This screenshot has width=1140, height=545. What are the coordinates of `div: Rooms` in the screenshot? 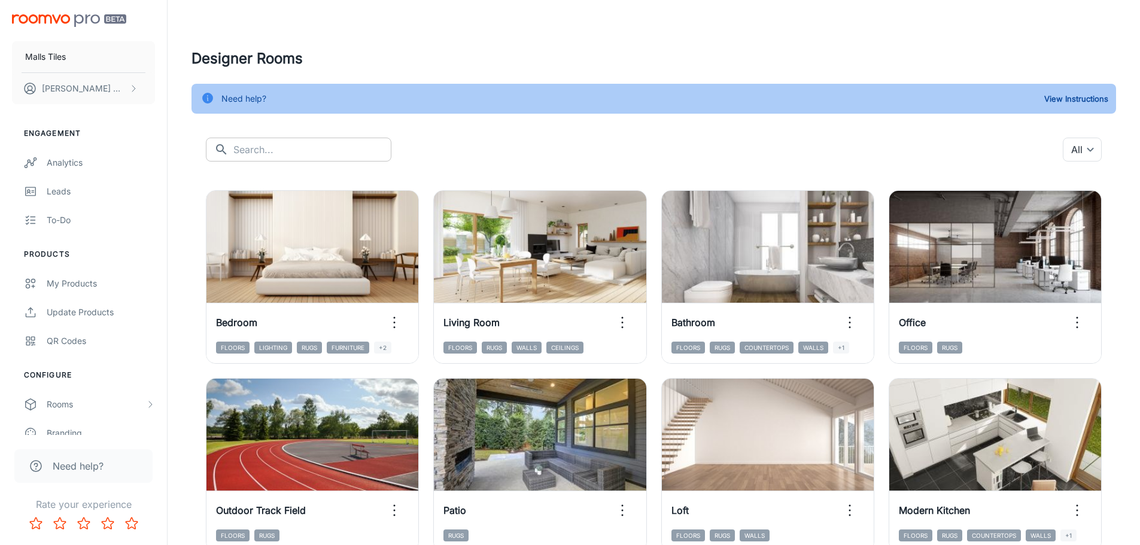 It's located at (96, 404).